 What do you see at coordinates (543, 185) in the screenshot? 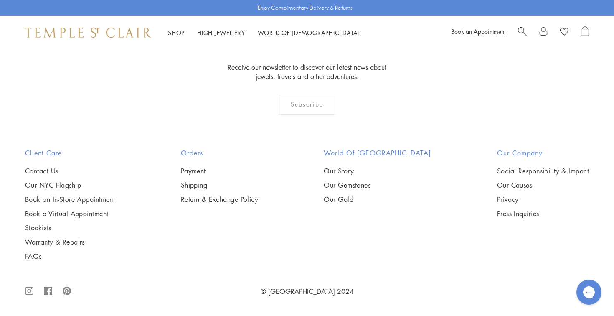
I see `a: Our Causes` at bounding box center [543, 185].